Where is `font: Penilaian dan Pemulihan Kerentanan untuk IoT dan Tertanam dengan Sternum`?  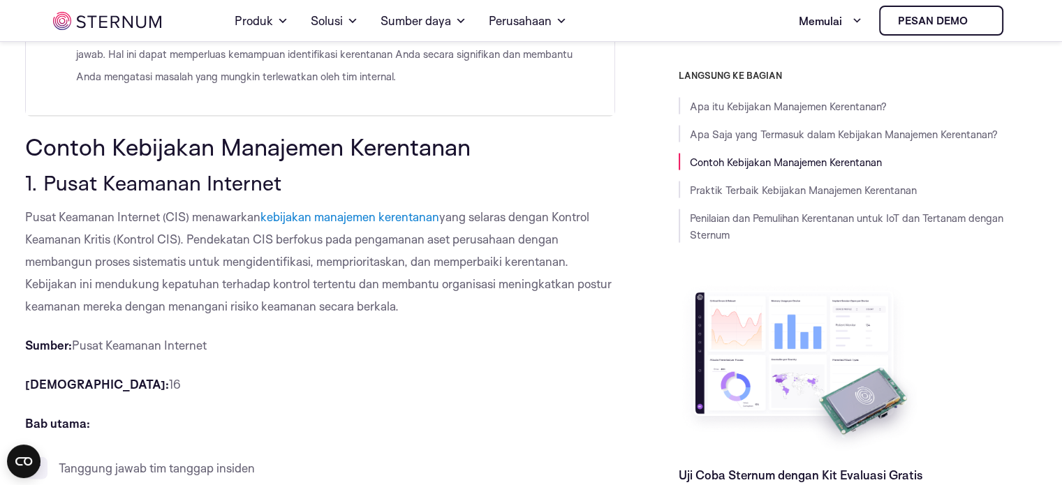
font: Penilaian dan Pemulihan Kerentanan untuk IoT dan Tertanam dengan Sternum is located at coordinates (846, 226).